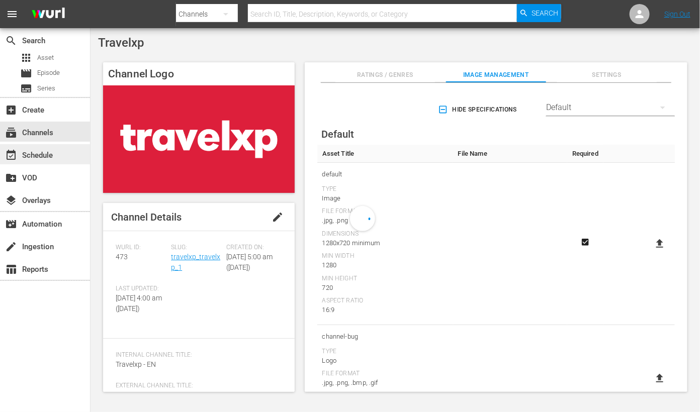 The width and height of the screenshot is (700, 412). Describe the element at coordinates (385, 256) in the screenshot. I see `div: Min Width` at that location.